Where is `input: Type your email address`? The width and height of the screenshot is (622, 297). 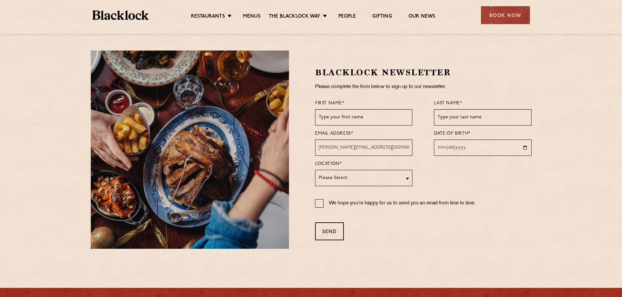 input: Type your email address is located at coordinates (364, 148).